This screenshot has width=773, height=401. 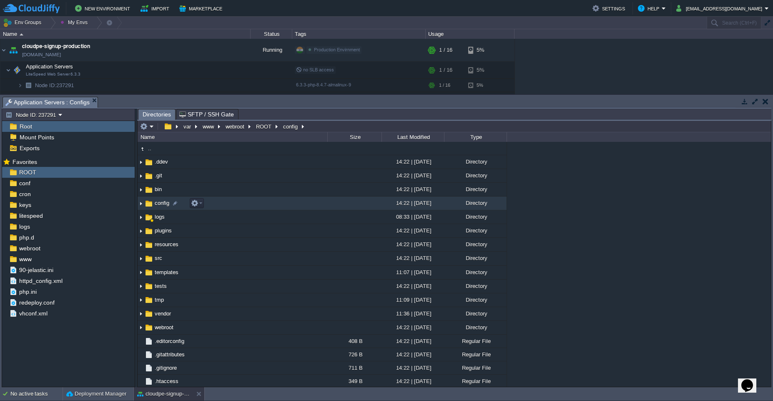 I want to click on span: Exports, so click(x=29, y=148).